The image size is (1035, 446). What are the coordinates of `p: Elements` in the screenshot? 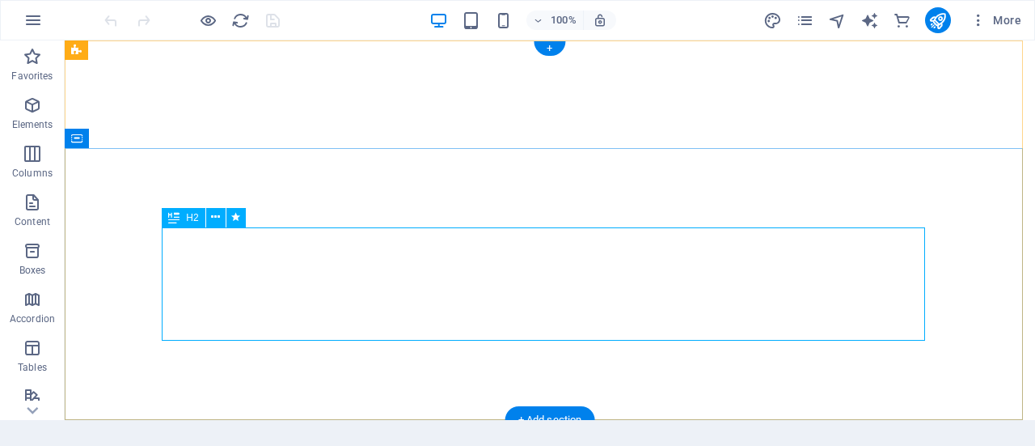 It's located at (32, 125).